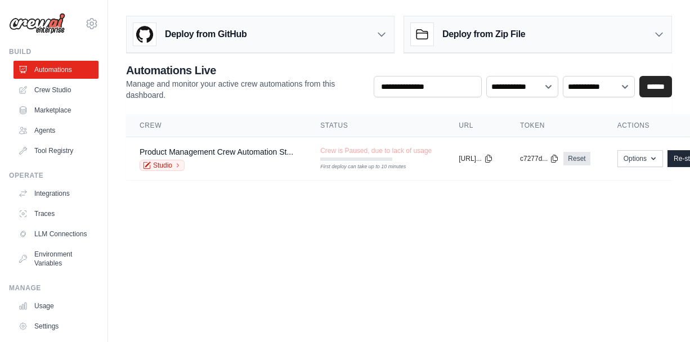  What do you see at coordinates (56, 131) in the screenshot?
I see `a: Agents` at bounding box center [56, 131].